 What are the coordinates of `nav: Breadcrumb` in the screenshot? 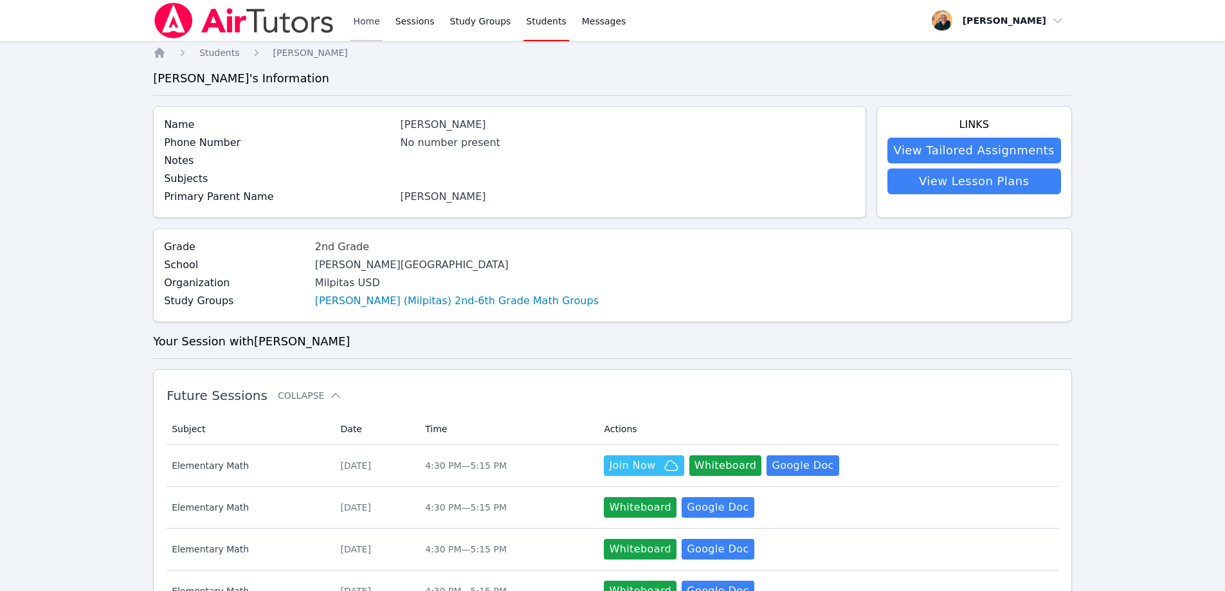 It's located at (612, 53).